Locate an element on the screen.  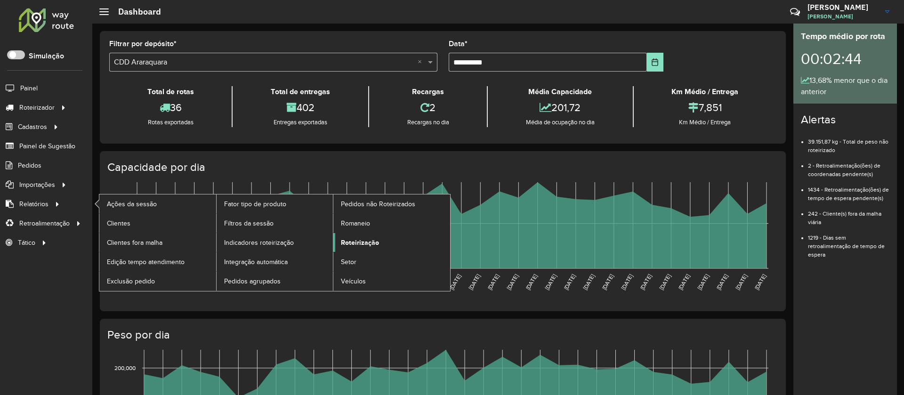
a: Filtros da sessão is located at coordinates (275, 223).